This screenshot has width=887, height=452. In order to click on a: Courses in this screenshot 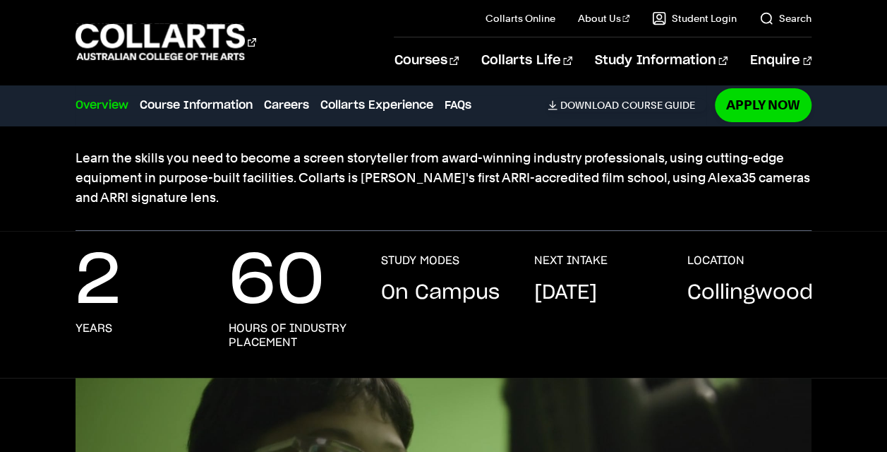, I will do `click(426, 61)`.